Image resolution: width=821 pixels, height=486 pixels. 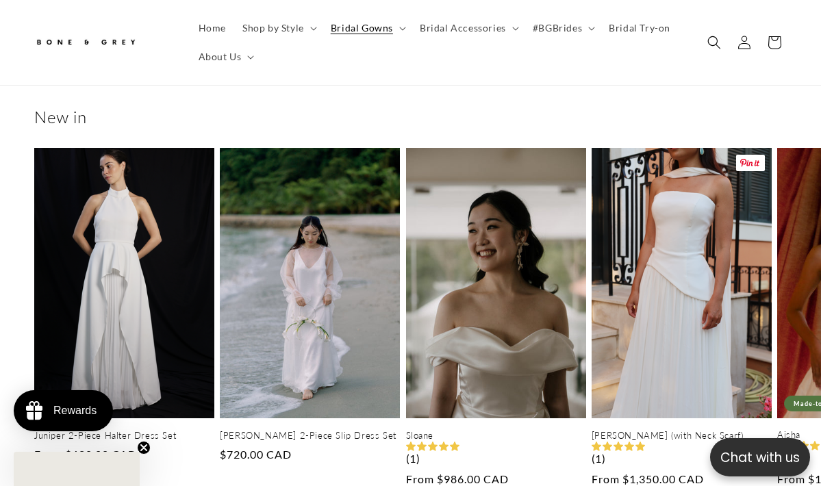 What do you see at coordinates (410, 116) in the screenshot?
I see `h2: New in` at bounding box center [410, 116].